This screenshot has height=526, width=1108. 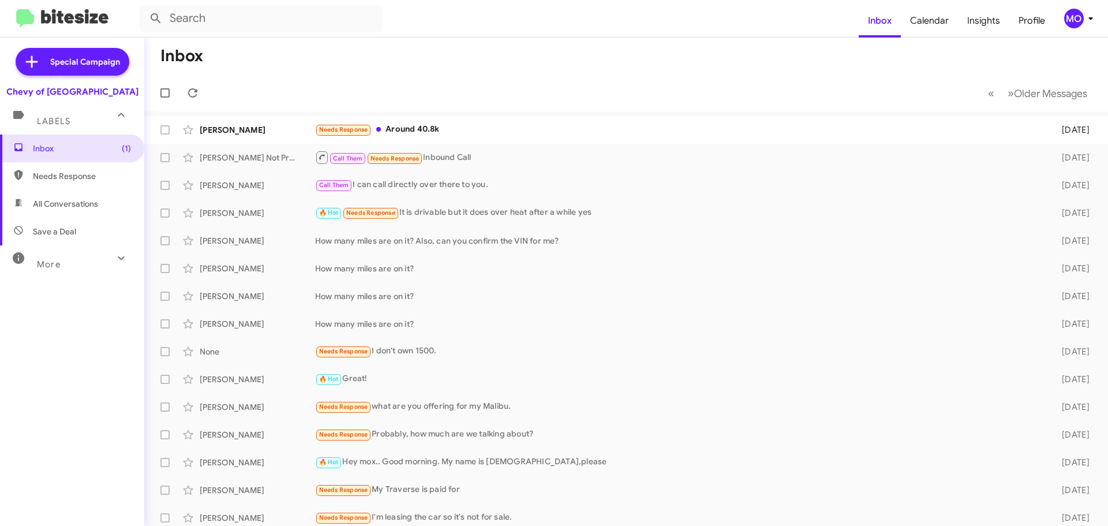 I want to click on button: Previous, so click(x=991, y=93).